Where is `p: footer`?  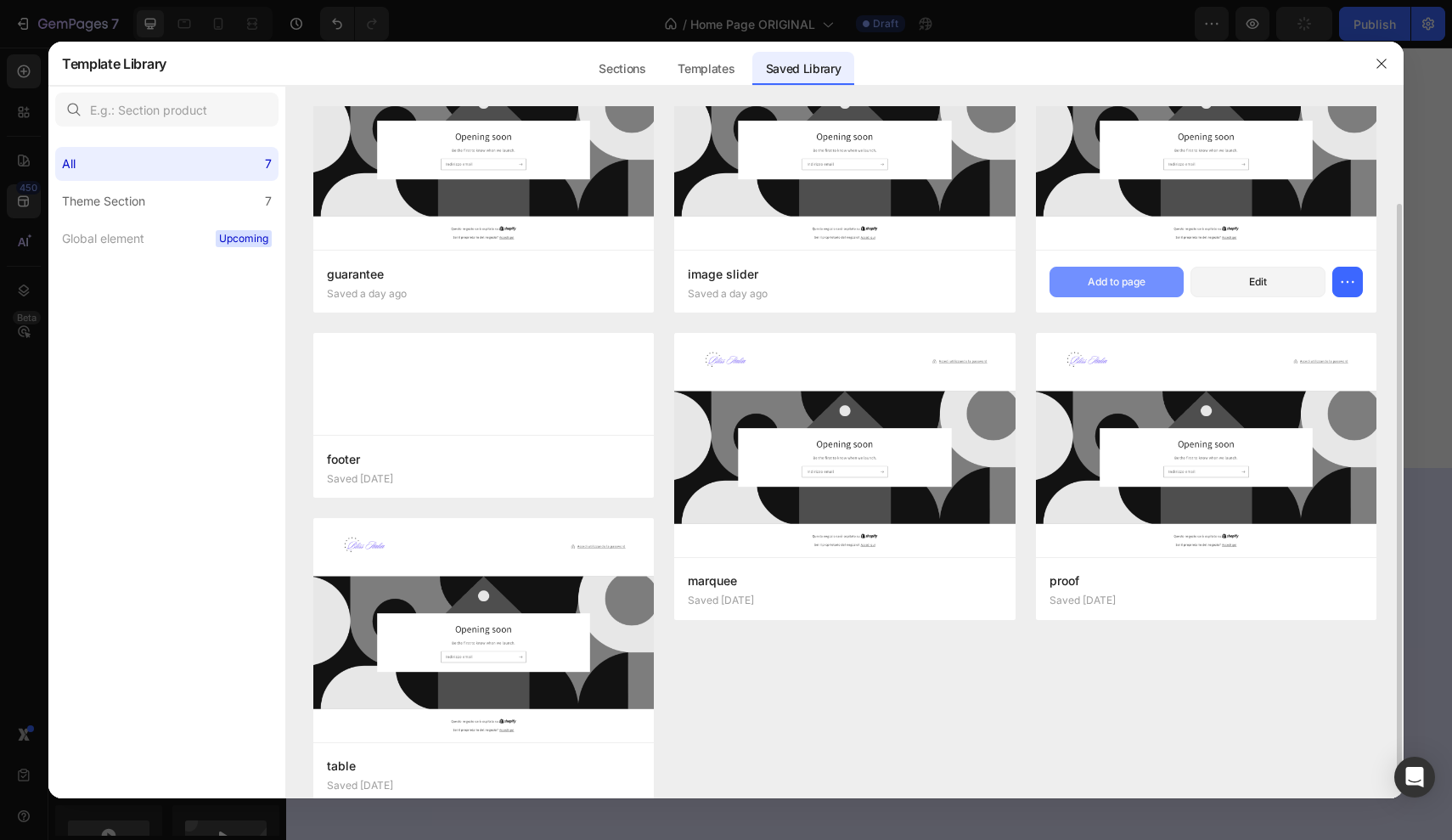
p: footer is located at coordinates (483, 460).